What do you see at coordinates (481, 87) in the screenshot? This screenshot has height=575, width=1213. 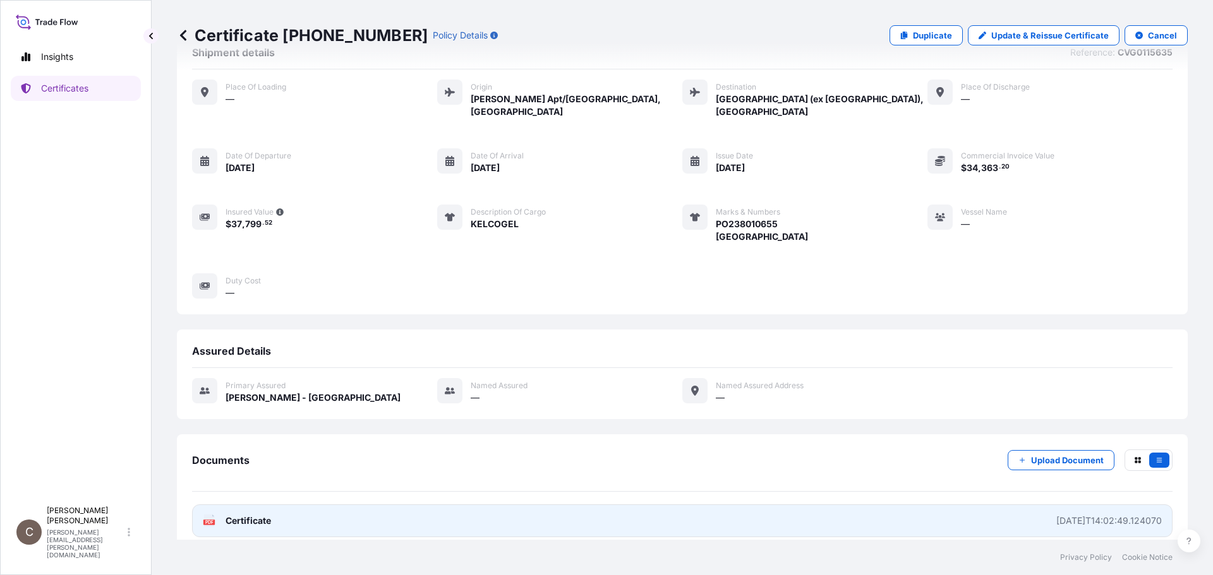 I see `span: Origin` at bounding box center [481, 87].